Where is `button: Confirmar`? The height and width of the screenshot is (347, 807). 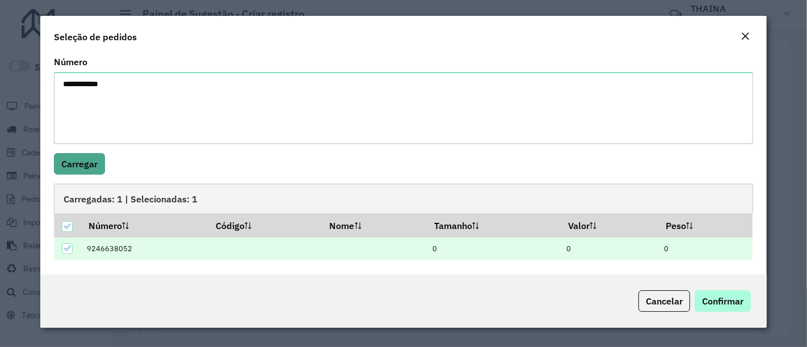
button: Confirmar is located at coordinates (723, 301).